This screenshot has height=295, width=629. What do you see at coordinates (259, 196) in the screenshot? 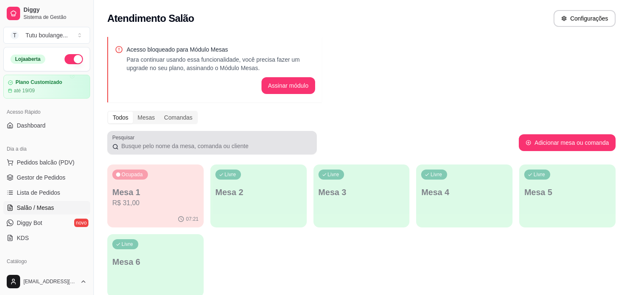
I see `button: LivreMesa 2` at bounding box center [259, 196].